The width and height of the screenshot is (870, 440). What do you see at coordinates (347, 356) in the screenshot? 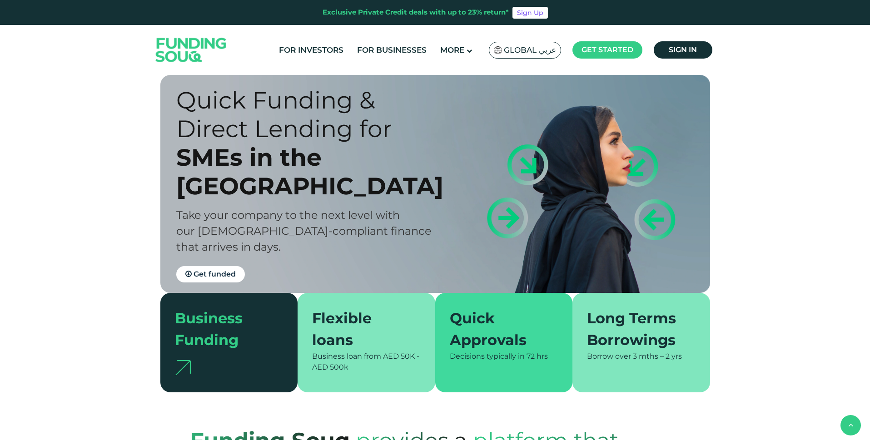
I see `span: Business loan from` at bounding box center [347, 356].